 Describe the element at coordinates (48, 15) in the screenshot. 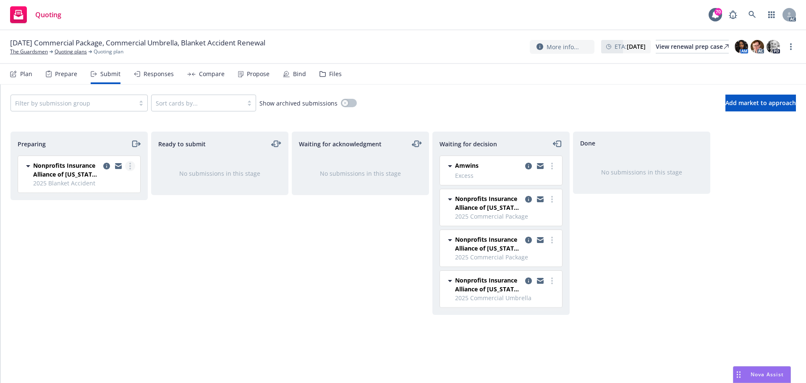

I see `span: Quoting` at that location.